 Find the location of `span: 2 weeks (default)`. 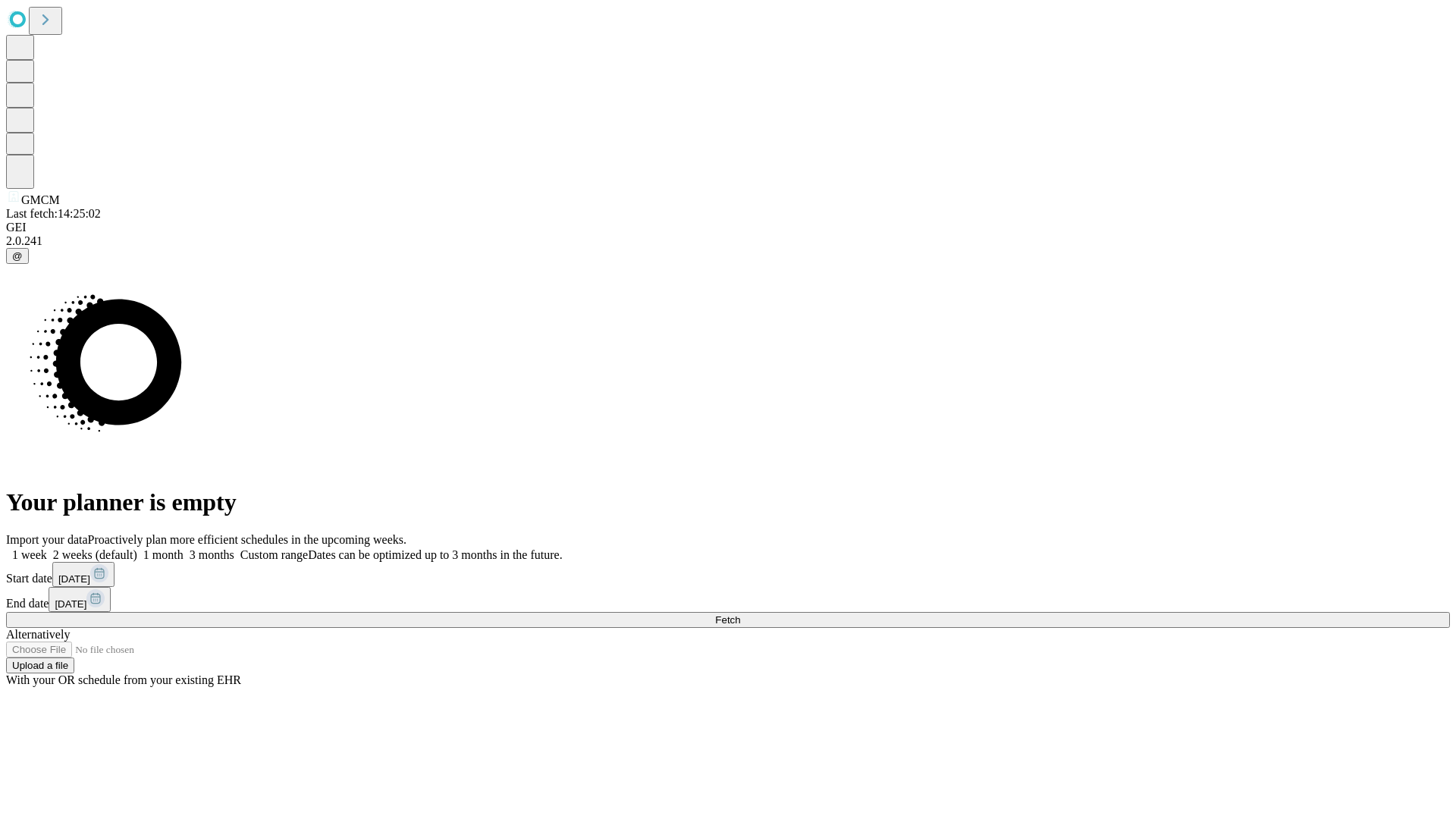

span: 2 weeks (default) is located at coordinates (94, 555).